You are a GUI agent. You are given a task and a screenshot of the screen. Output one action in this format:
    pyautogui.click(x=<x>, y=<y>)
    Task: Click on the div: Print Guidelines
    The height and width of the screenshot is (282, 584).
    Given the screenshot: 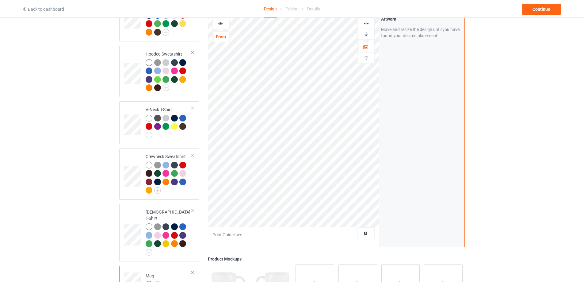 What is the action you would take?
    pyautogui.click(x=227, y=235)
    